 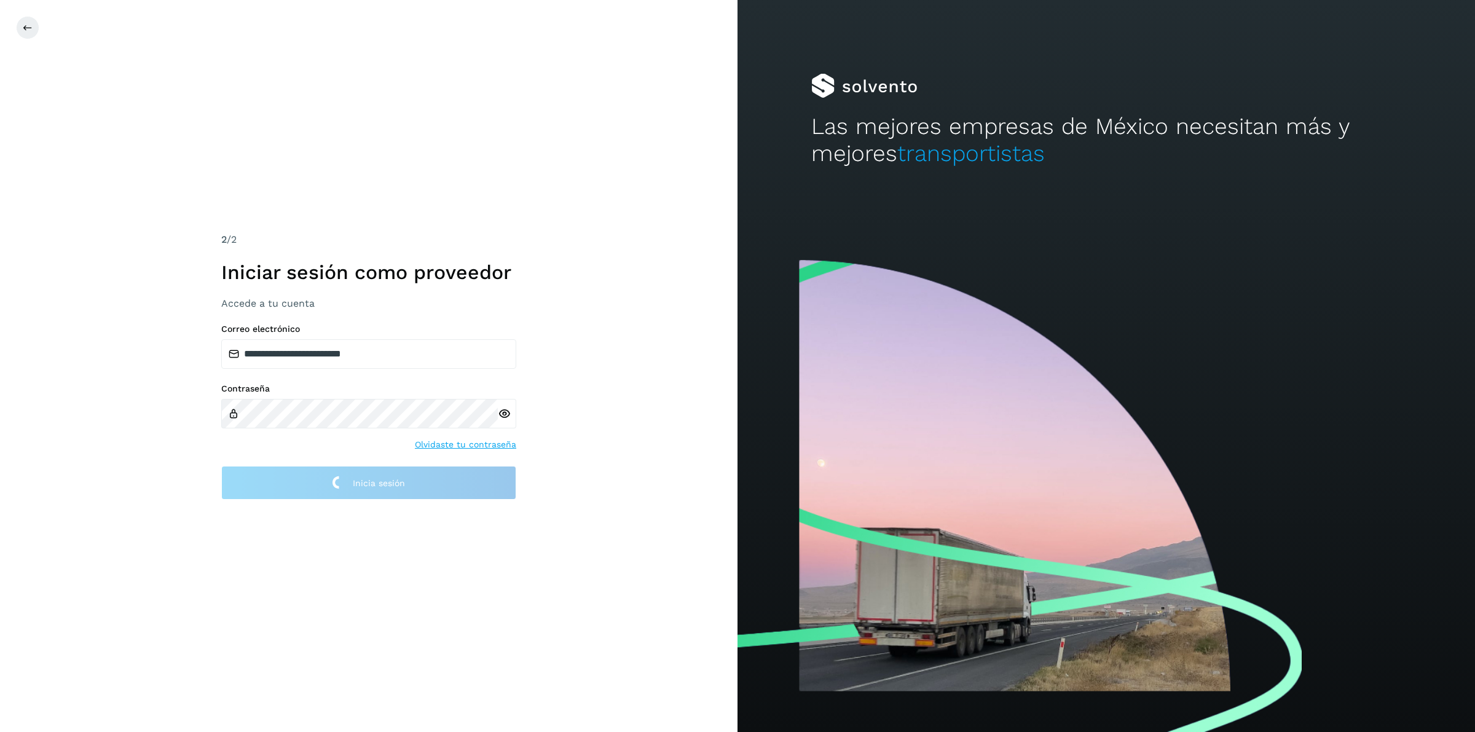 What do you see at coordinates (369, 303) in the screenshot?
I see `h3: Accede a tu cuenta` at bounding box center [369, 303].